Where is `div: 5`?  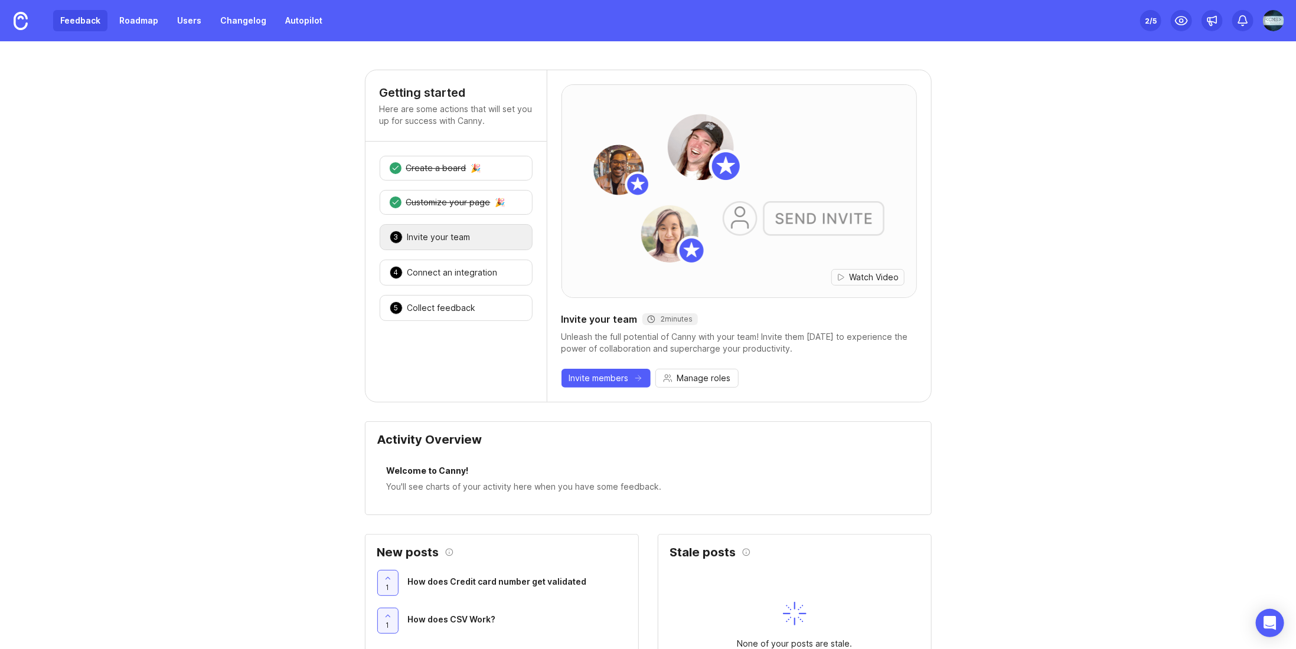
div: 5 is located at coordinates (396, 308).